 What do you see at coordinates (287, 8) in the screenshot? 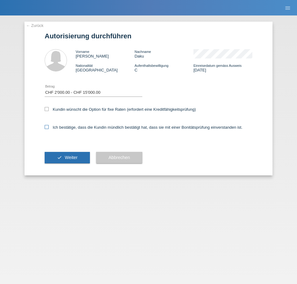
I see `i: menu` at bounding box center [287, 8].